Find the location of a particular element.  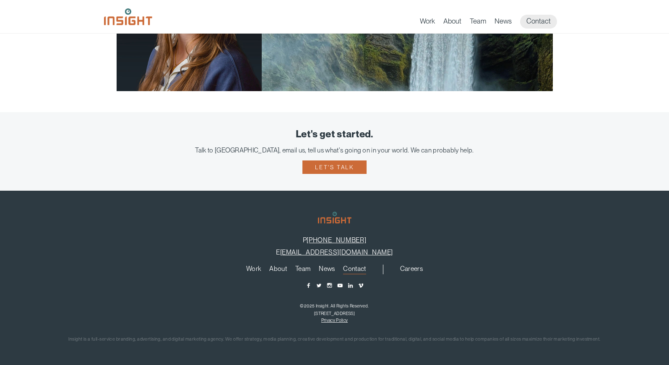

a: Instagram is located at coordinates (329, 285).